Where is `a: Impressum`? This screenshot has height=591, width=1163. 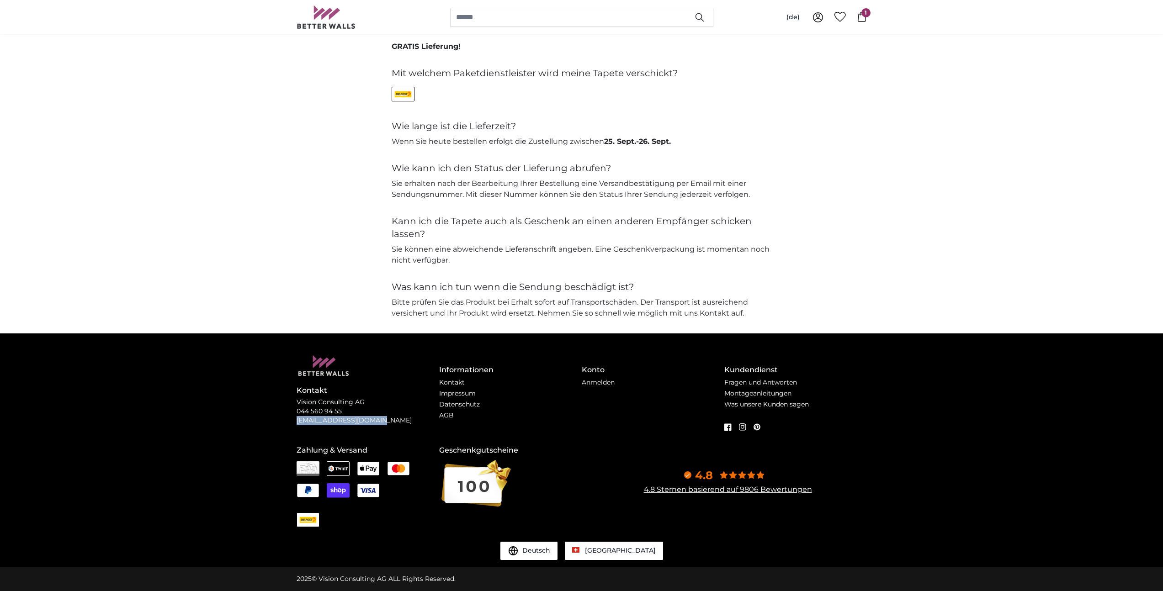
a: Impressum is located at coordinates (457, 393).